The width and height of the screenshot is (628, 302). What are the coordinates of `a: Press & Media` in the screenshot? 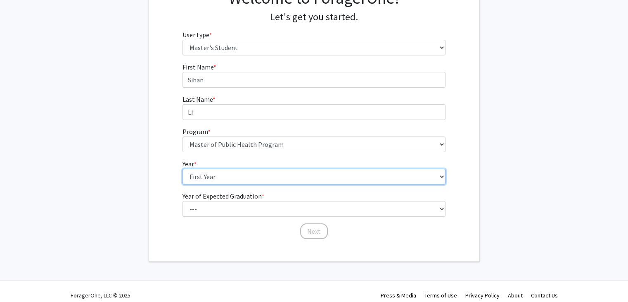 It's located at (399, 295).